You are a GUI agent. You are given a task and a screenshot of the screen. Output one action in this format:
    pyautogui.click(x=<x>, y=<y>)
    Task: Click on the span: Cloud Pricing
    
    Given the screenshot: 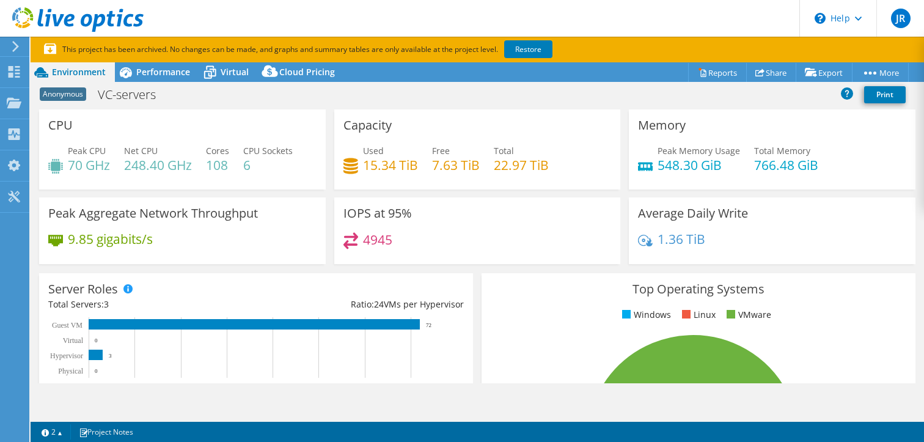 What is the action you would take?
    pyautogui.click(x=307, y=72)
    